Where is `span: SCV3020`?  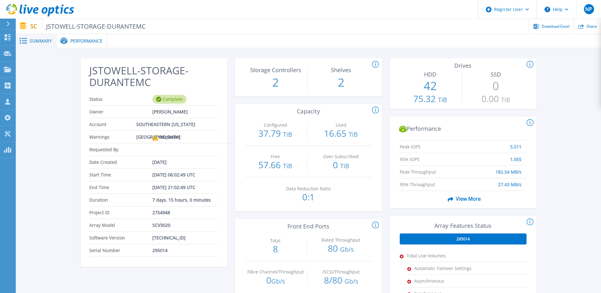 span: SCV3020 is located at coordinates (161, 225).